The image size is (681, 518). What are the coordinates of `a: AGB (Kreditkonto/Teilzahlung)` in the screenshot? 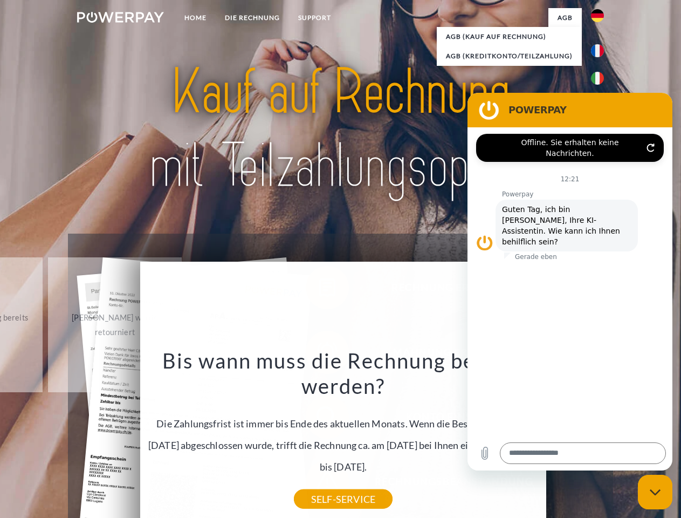 It's located at (509, 56).